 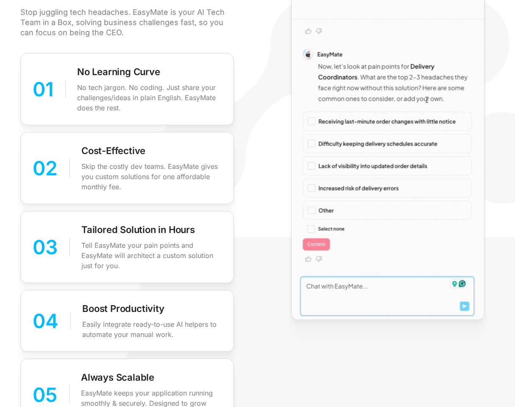 I want to click on div: Stop juggling tech headaches. EasyMate is your AI Tech Team in a Box, solving business challenges..., so click(x=127, y=22).